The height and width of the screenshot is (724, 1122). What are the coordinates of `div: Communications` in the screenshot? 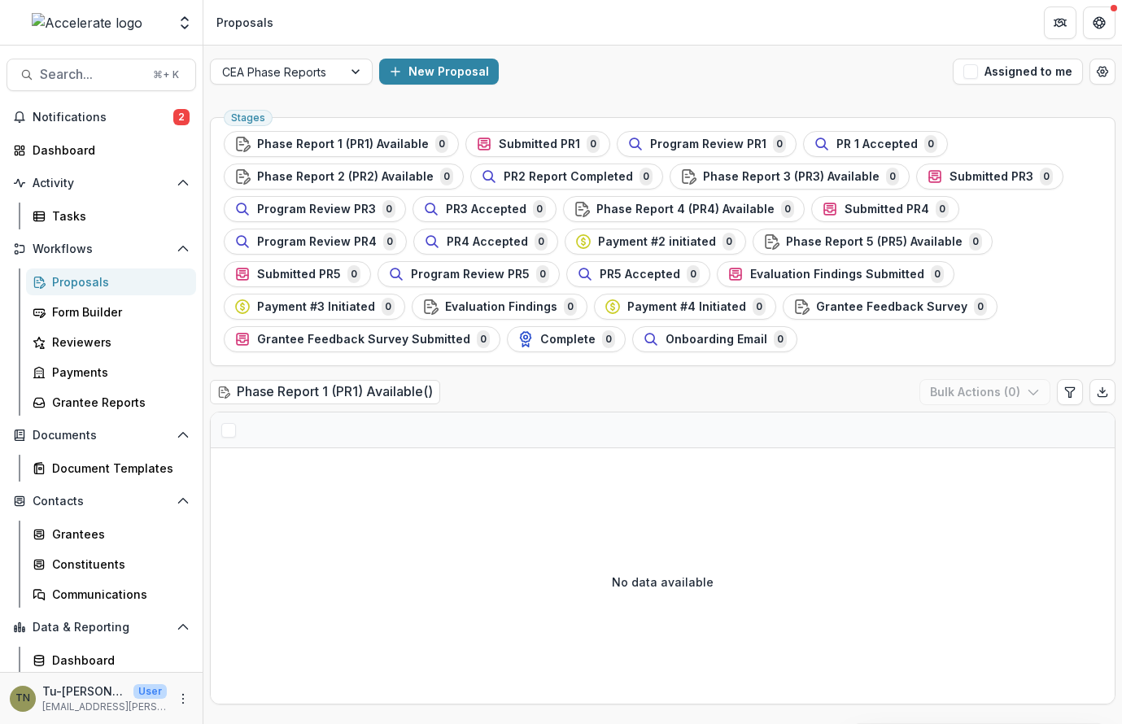 It's located at (117, 594).